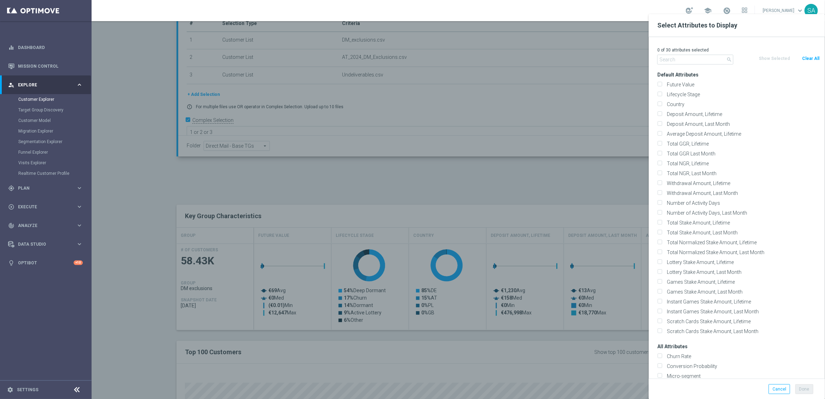  Describe the element at coordinates (46, 163) in the screenshot. I see `a: Visits Explorer` at that location.